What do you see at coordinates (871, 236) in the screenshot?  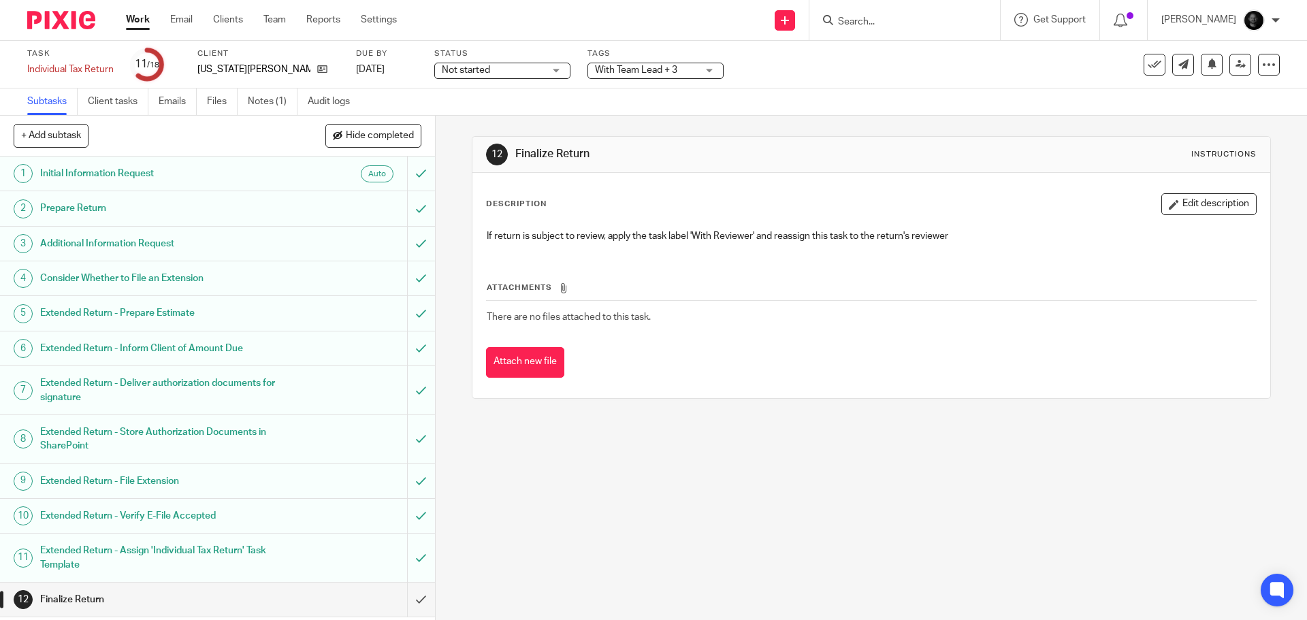 I see `p: If return is subject to review, apply the task label 'With Reviewer' and reassign this task to th...` at bounding box center [871, 236].